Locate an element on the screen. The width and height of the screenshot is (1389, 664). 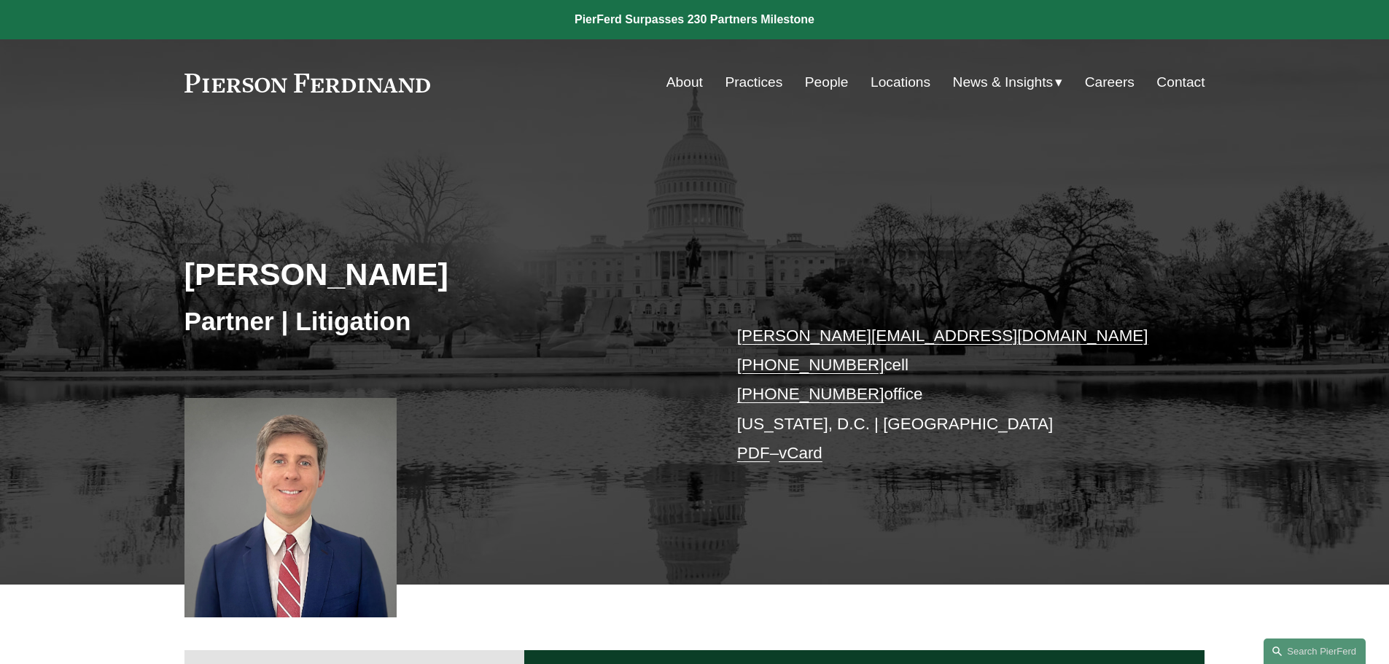
a: About is located at coordinates (685, 82).